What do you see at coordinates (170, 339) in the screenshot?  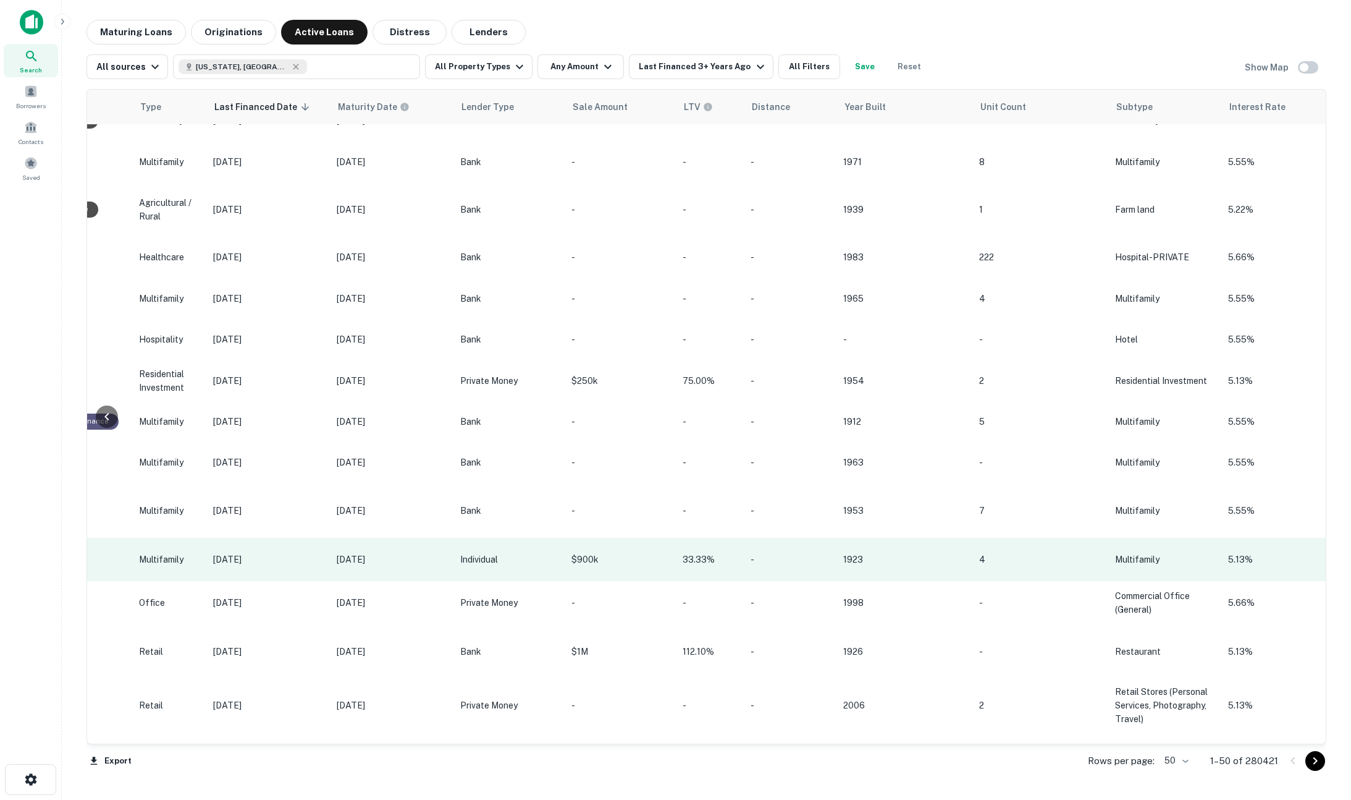 I see `p: Hospitality` at bounding box center [170, 339].